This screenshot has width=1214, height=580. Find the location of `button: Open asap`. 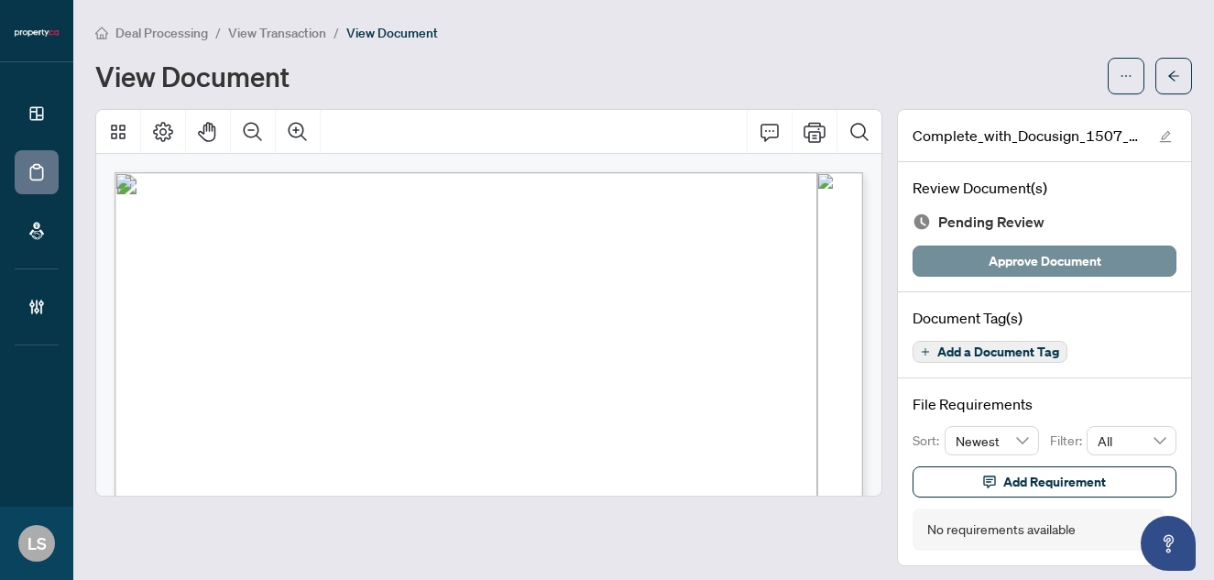

button: Open asap is located at coordinates (1169, 543).